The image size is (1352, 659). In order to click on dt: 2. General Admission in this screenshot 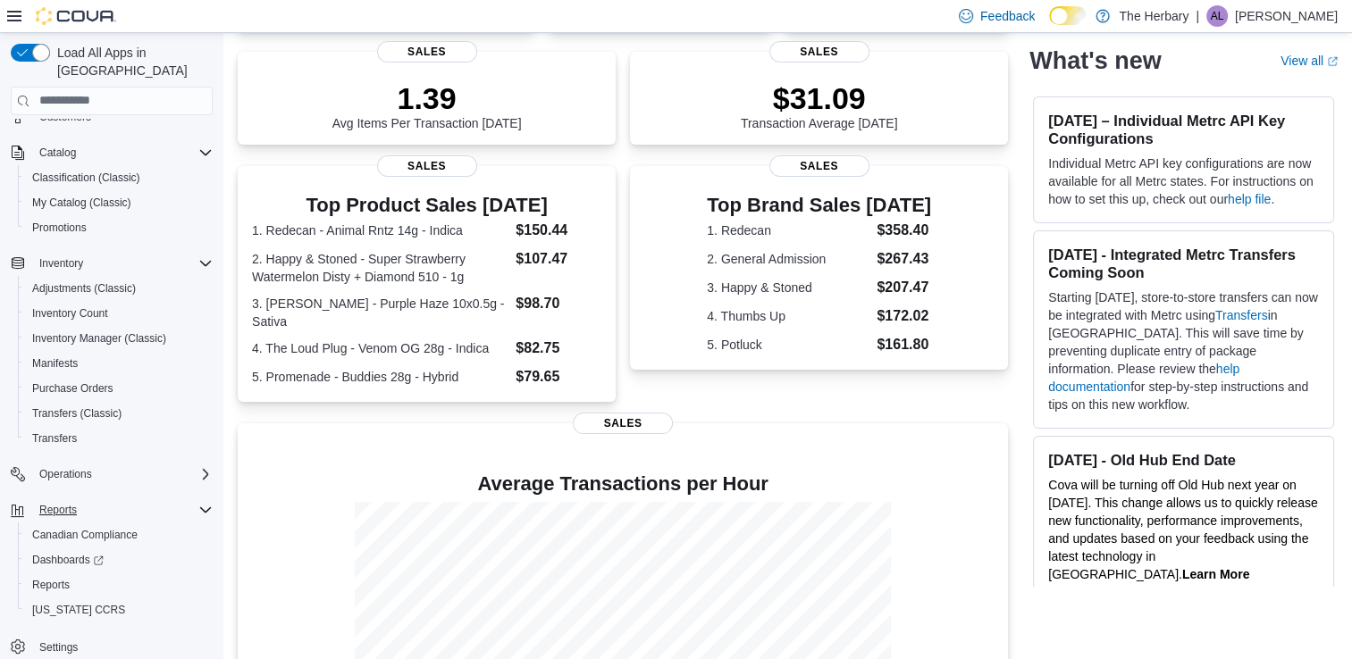, I will do `click(788, 259)`.